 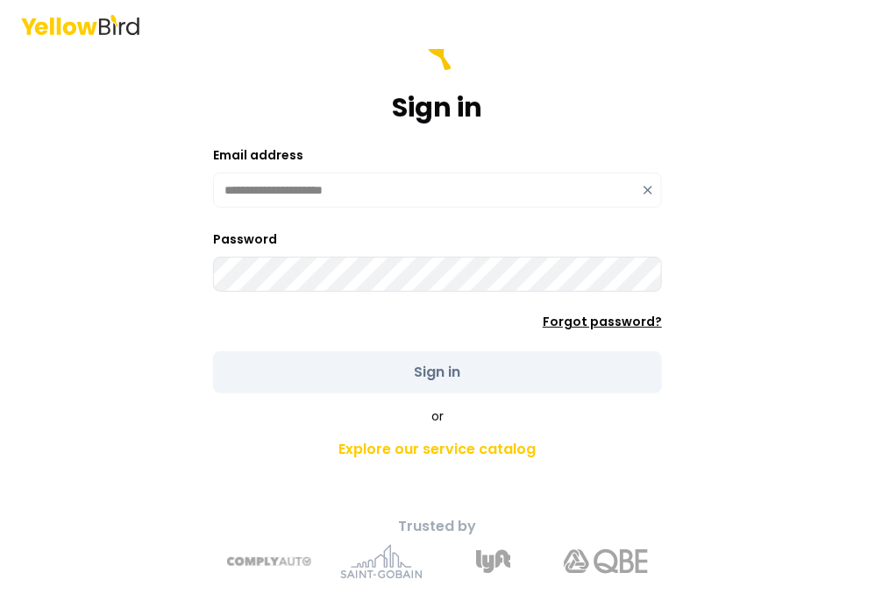 What do you see at coordinates (437, 450) in the screenshot?
I see `a: Explore our service catalog` at bounding box center [437, 450].